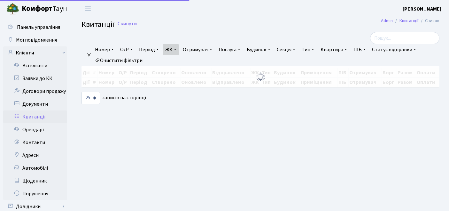 The width and height of the screenshot is (449, 211). What do you see at coordinates (198, 50) in the screenshot?
I see `a: Отримувач` at bounding box center [198, 50].